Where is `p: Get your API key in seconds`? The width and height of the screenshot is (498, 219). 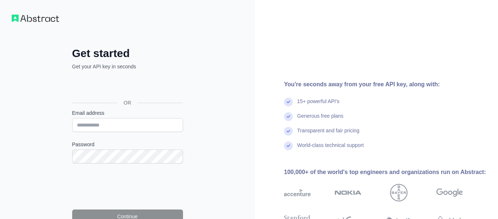 p: Get your API key in seconds is located at coordinates (128, 66).